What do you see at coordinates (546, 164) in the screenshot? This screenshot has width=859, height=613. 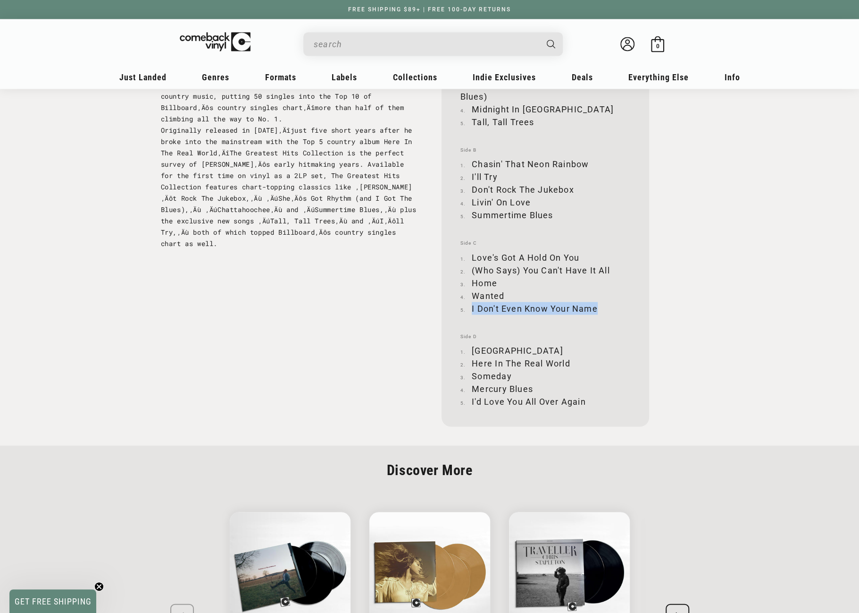 I see `li: Chasin' That Neon Rainbow` at bounding box center [546, 164].